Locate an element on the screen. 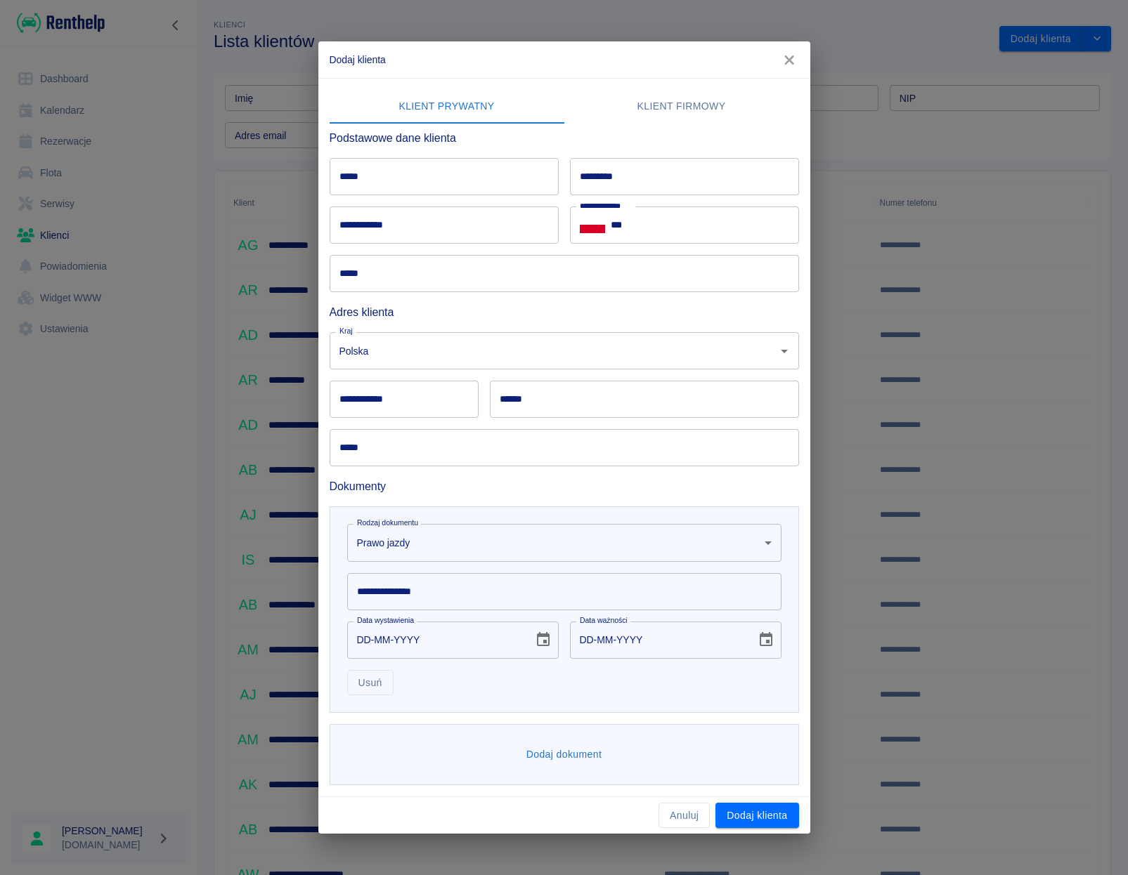  label: Kraj is located at coordinates (346, 331).